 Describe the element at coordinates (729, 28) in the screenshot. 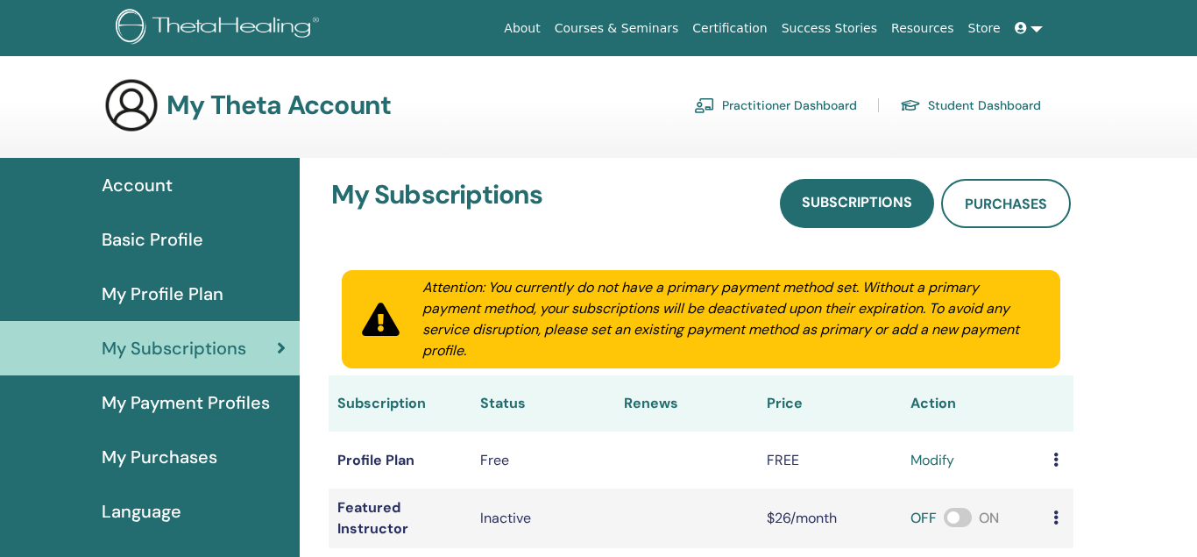

I see `a: Certification` at that location.